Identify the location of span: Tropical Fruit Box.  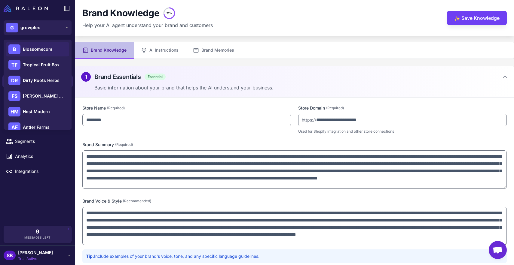
(41, 65).